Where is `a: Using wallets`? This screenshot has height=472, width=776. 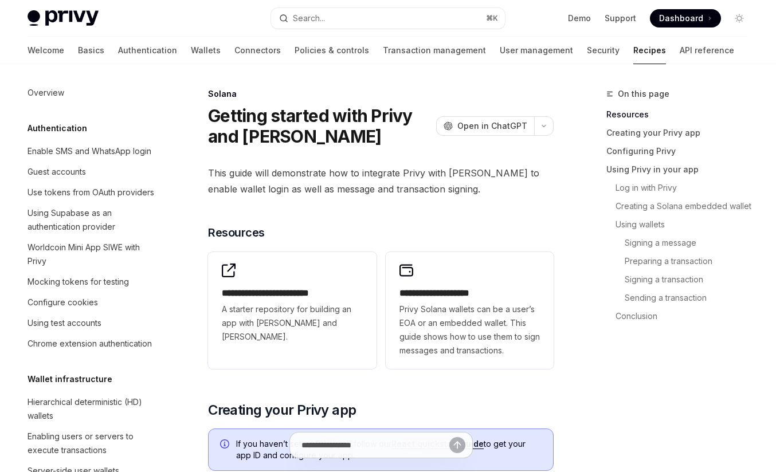 a: Using wallets is located at coordinates (686, 225).